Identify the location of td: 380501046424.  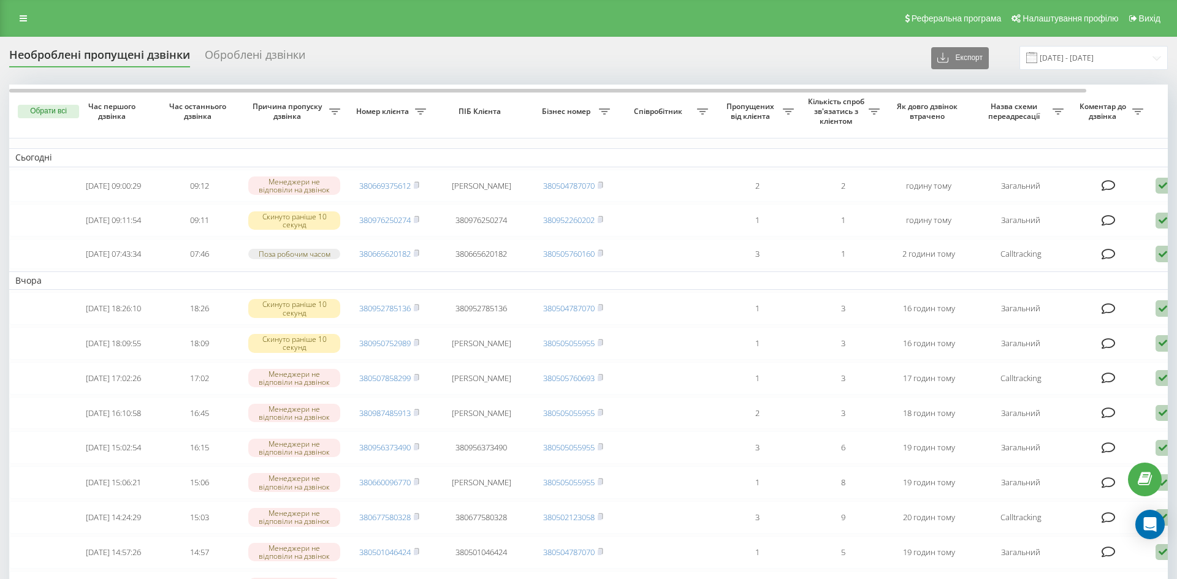
(481, 552).